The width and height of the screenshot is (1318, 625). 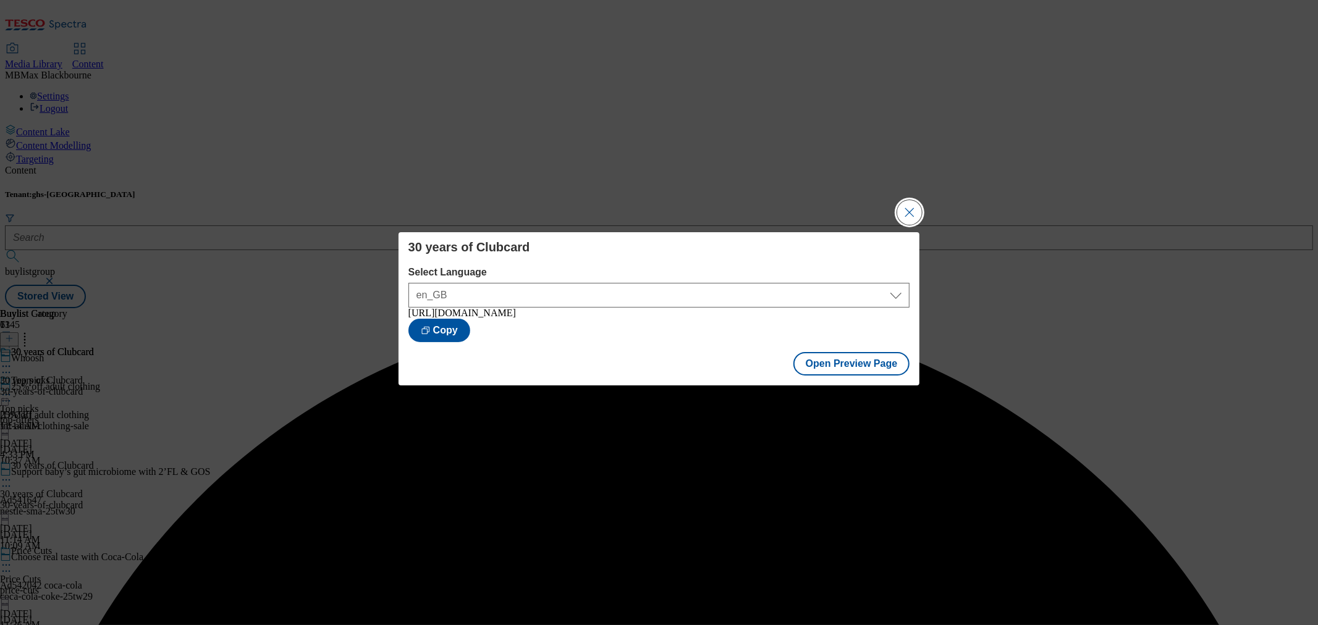 I want to click on button: Copy, so click(x=439, y=331).